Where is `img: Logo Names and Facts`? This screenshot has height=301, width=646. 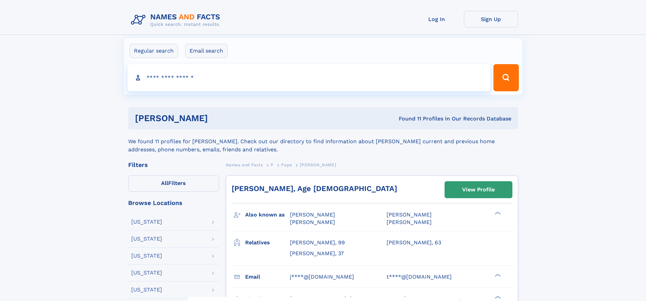
img: Logo Names and Facts is located at coordinates (177, 20).